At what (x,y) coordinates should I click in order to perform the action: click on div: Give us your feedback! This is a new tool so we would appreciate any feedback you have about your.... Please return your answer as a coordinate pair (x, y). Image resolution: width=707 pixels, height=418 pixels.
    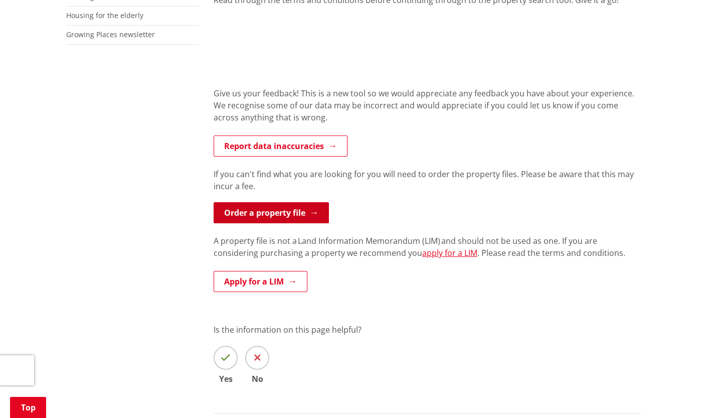
    Looking at the image, I should click on (427, 111).